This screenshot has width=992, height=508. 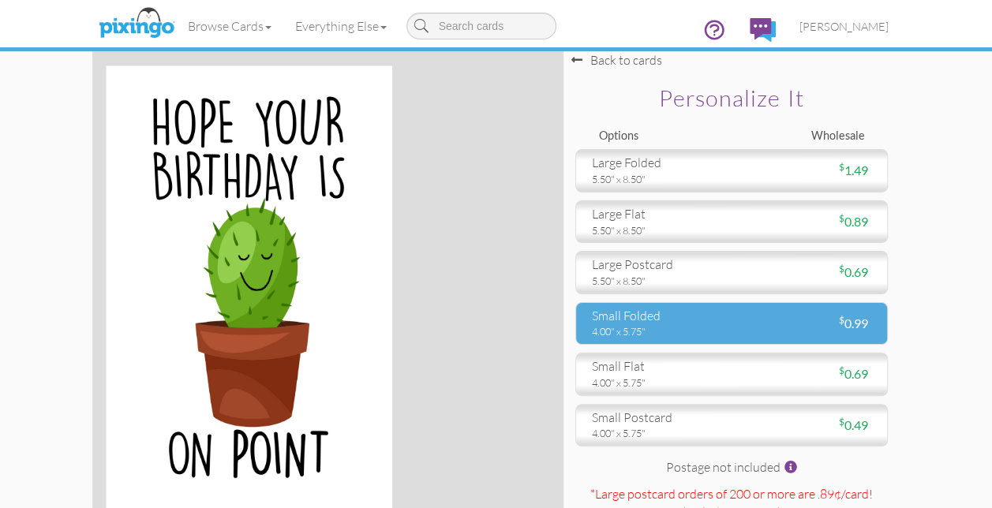 I want to click on input: Search cards, so click(x=482, y=26).